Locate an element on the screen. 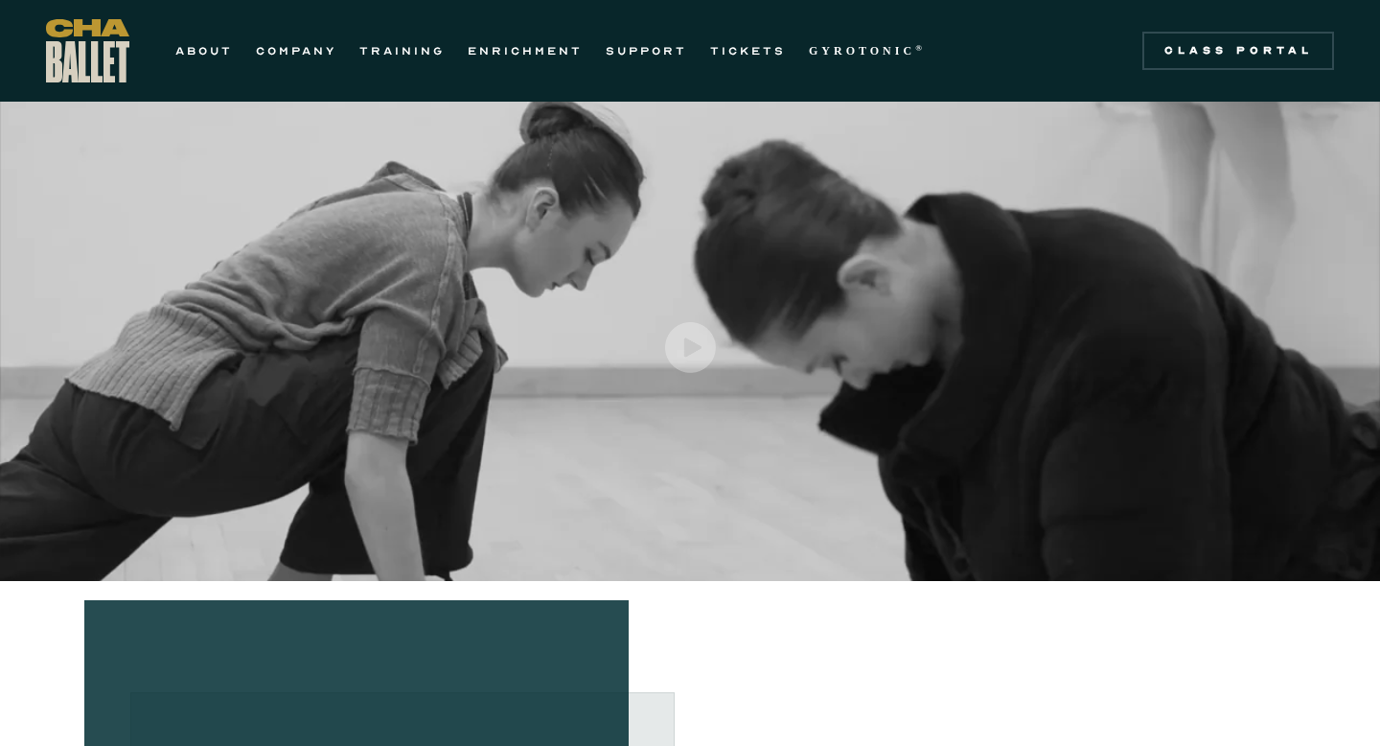 This screenshot has width=1380, height=746. a: home is located at coordinates (87, 51).